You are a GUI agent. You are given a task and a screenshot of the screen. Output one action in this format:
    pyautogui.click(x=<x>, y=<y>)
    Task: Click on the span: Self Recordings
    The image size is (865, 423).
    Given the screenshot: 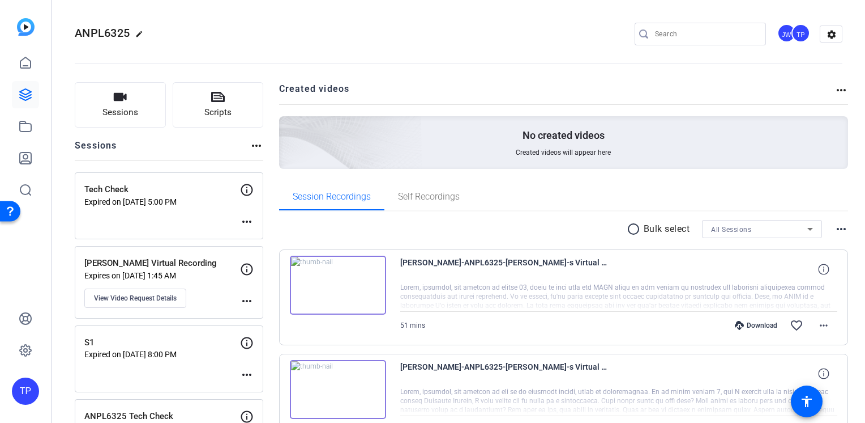 What is the action you would take?
    pyautogui.click(x=429, y=197)
    